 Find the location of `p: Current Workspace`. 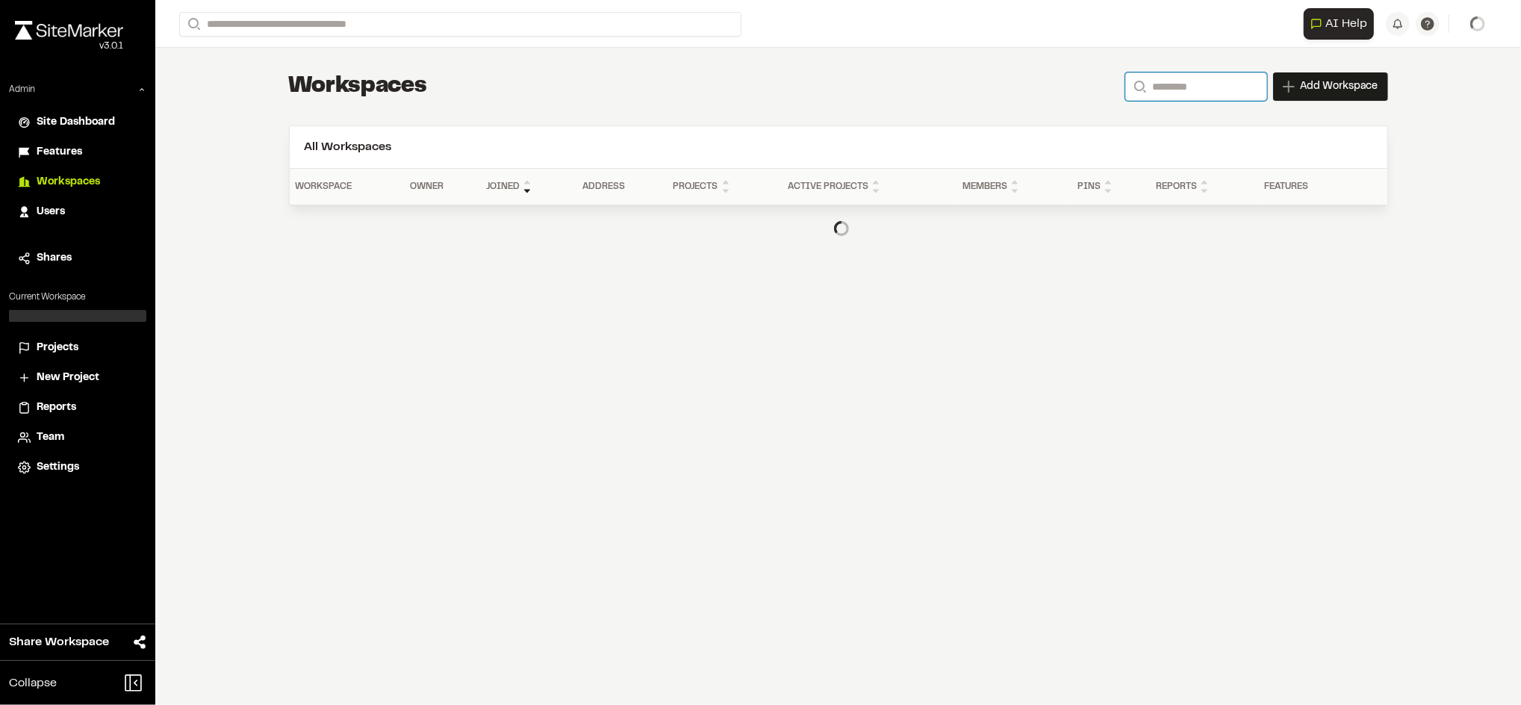

p: Current Workspace is located at coordinates (78, 297).